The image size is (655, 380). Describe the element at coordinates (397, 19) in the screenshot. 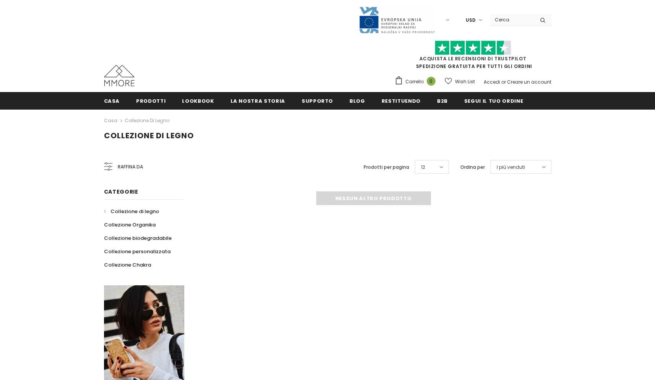

I see `a: Javni Razpis` at that location.